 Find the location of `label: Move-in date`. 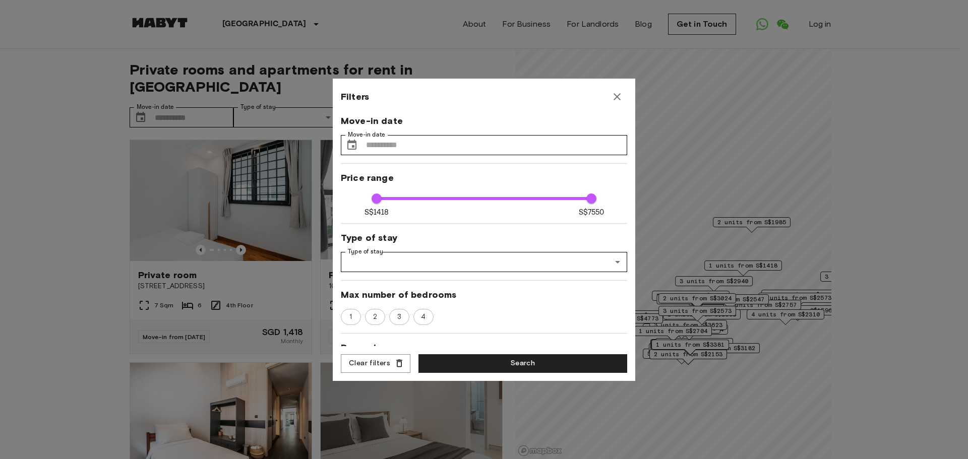

label: Move-in date is located at coordinates (366, 135).